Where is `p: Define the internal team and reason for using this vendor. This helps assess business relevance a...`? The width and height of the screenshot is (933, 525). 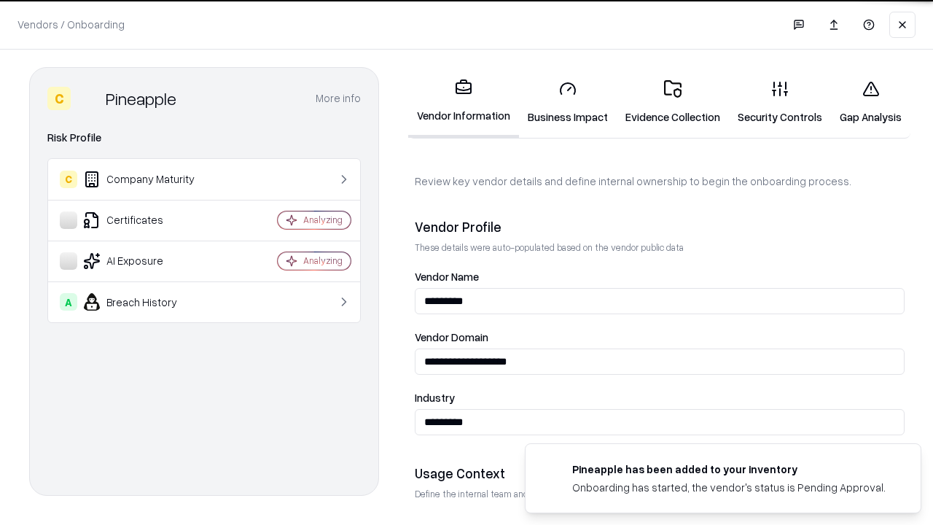
p: Define the internal team and reason for using this vendor. This helps assess business relevance a... is located at coordinates (660, 493).